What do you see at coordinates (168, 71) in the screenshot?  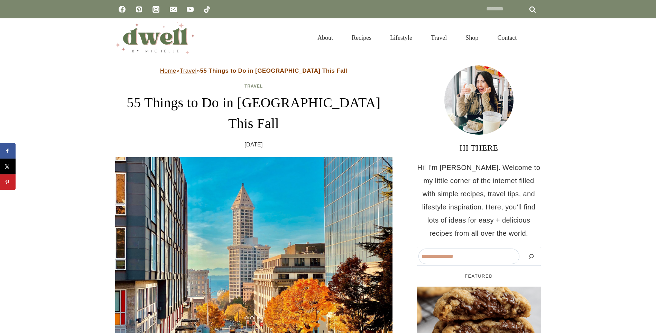 I see `a: Home` at bounding box center [168, 71].